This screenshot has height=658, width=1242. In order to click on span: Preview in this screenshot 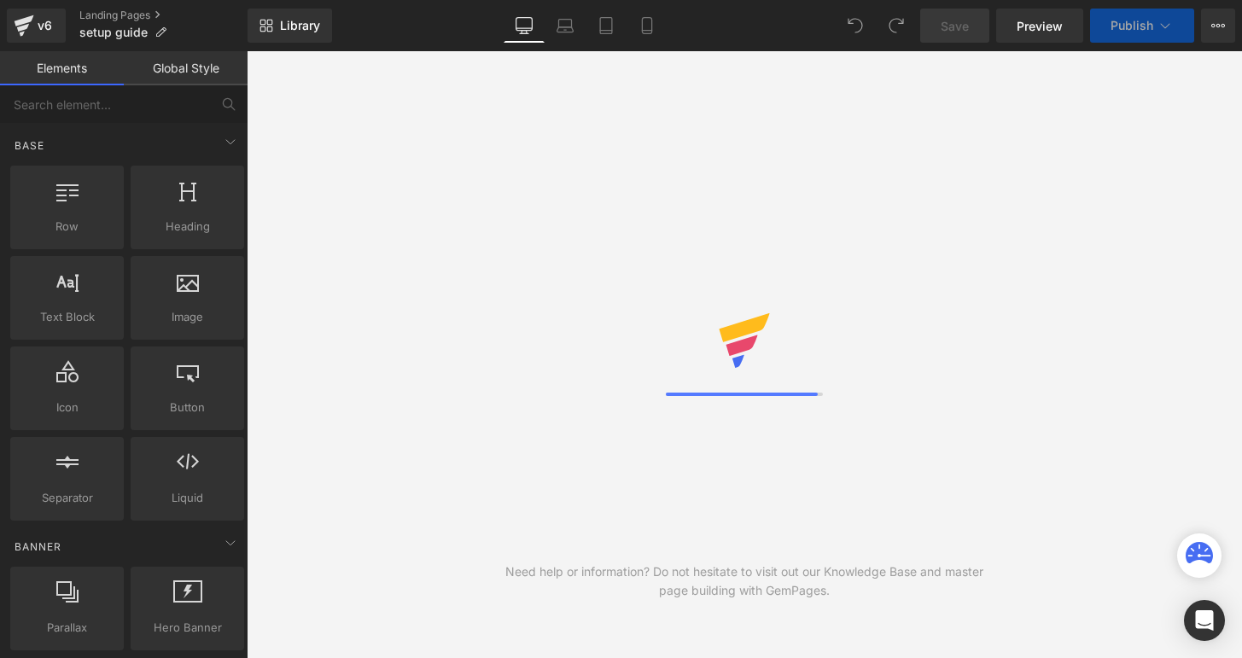, I will do `click(1040, 26)`.